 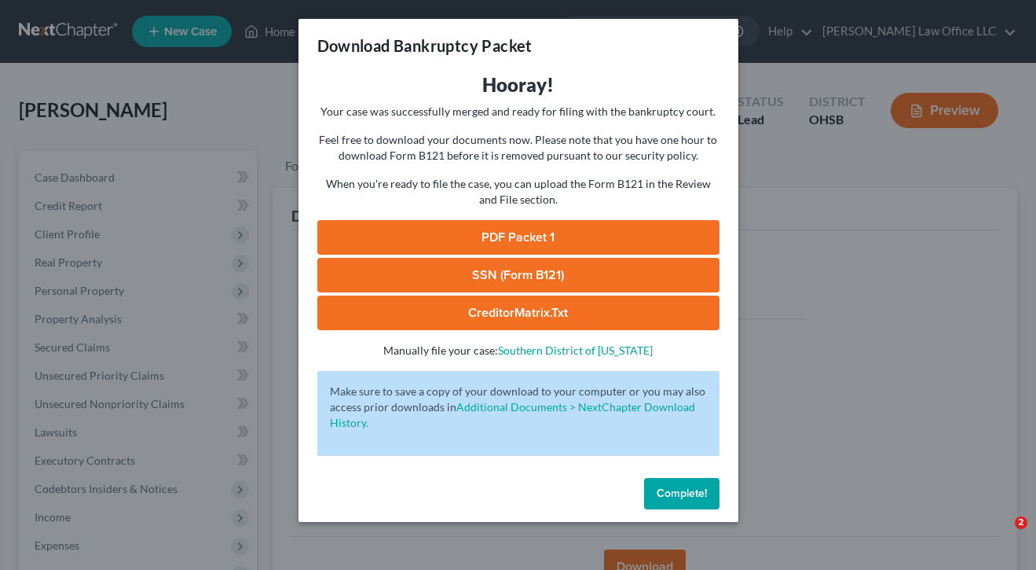 What do you see at coordinates (518, 237) in the screenshot?
I see `a: PDF Packet 1` at bounding box center [518, 237].